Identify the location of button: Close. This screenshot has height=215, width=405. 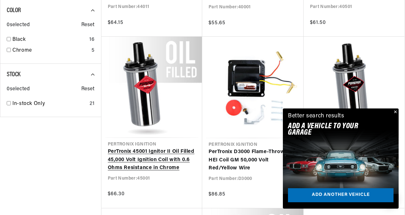
(395, 112).